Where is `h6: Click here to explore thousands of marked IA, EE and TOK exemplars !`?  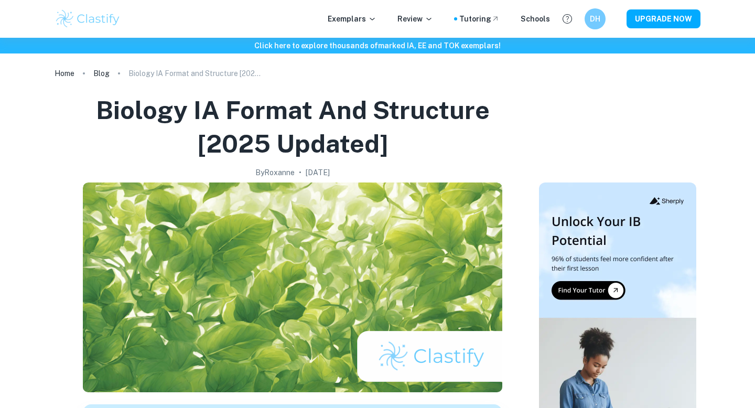 h6: Click here to explore thousands of marked IA, EE and TOK exemplars ! is located at coordinates (377, 46).